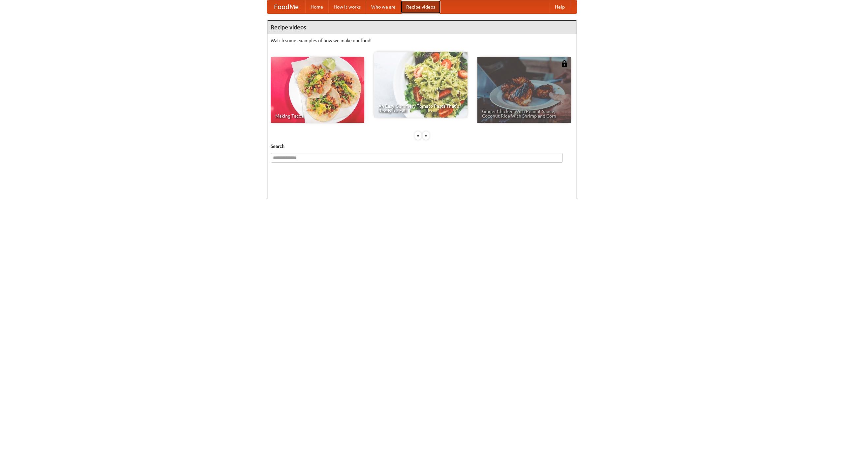  I want to click on a: Help, so click(560, 7).